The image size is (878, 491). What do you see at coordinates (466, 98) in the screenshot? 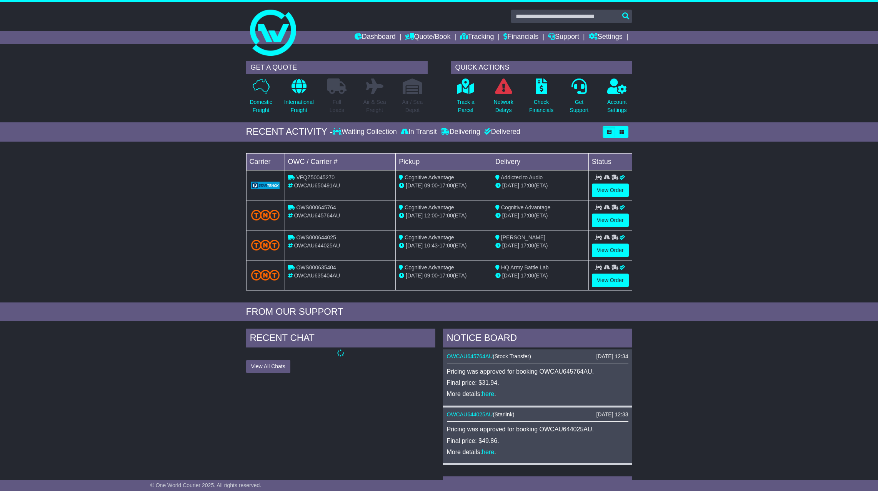
I see `a: Track aParcel` at bounding box center [466, 98].